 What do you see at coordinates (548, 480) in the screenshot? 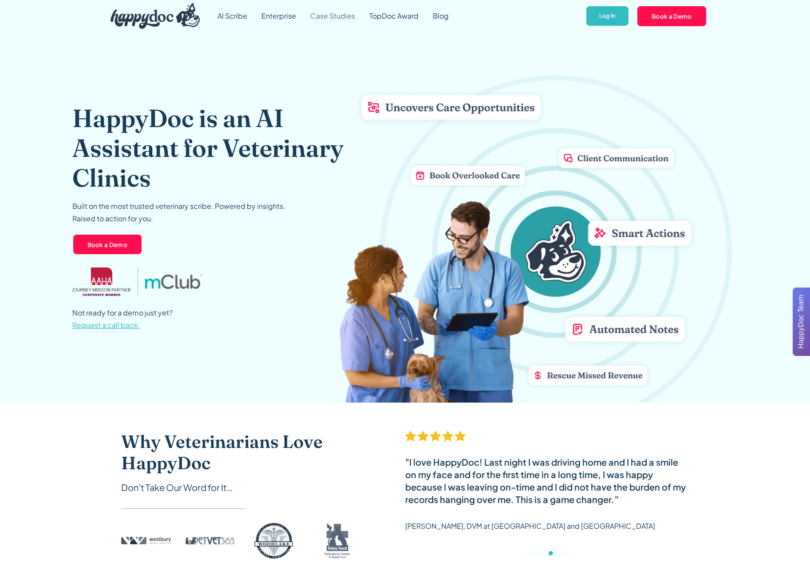
I see `div: "I love HappyDoc! Last night I was driving home and I had a smile on my face and for the first ti...` at bounding box center [548, 480].